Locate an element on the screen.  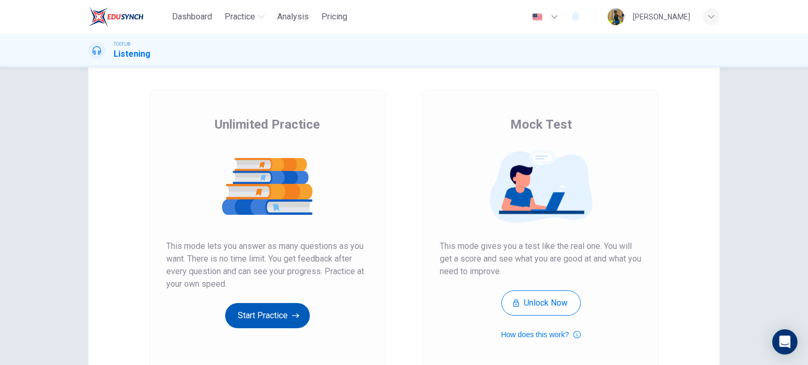
a: Dashboard is located at coordinates (192, 17).